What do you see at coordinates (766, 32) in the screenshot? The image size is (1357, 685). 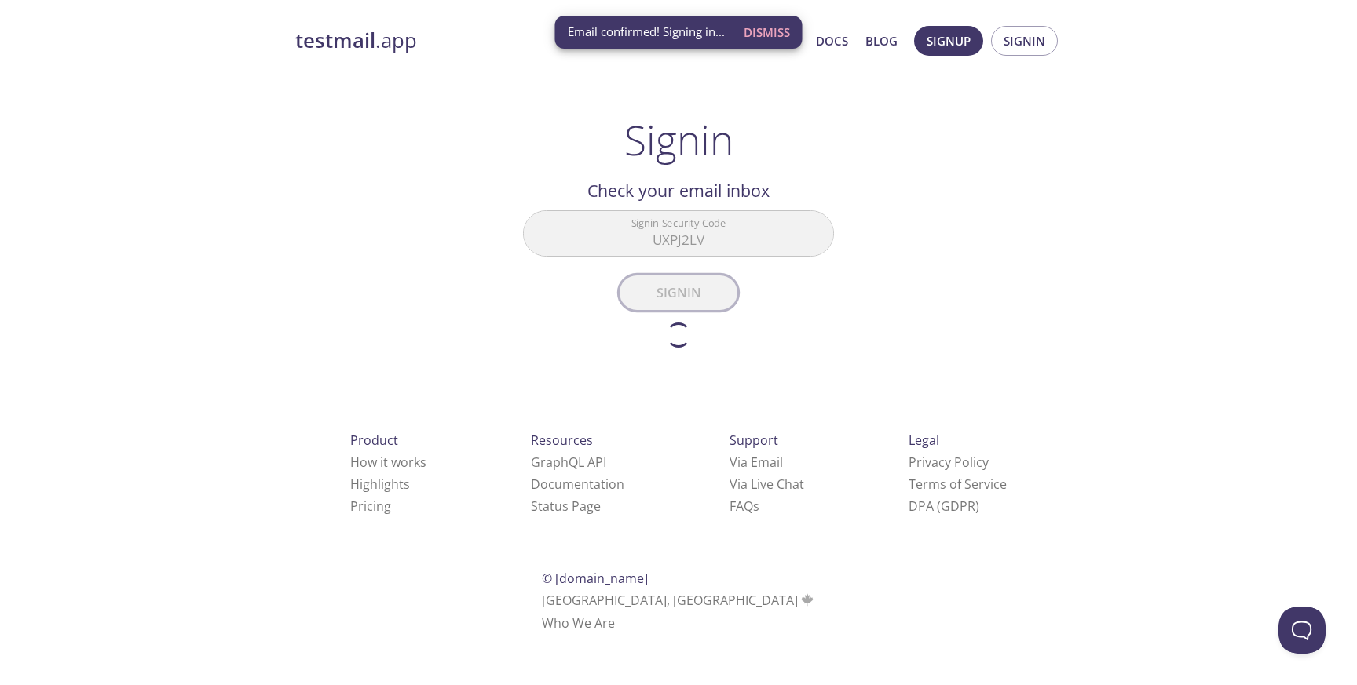 I see `button: Dismiss` at bounding box center [766, 32].